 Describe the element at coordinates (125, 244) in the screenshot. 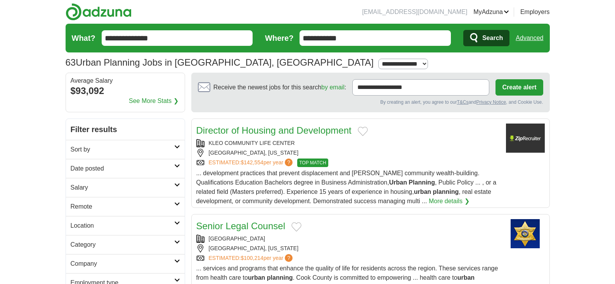

I see `a: Category` at that location.